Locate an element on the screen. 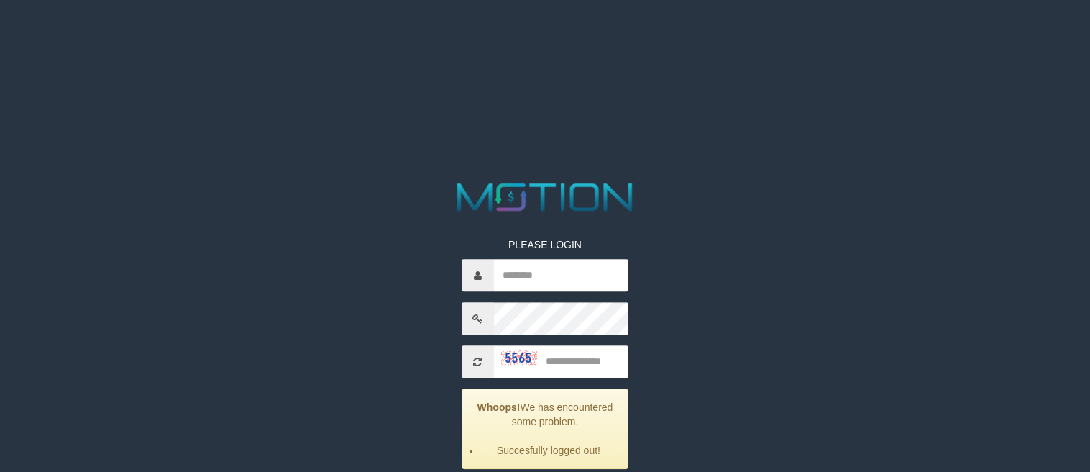  strong: Whoops! is located at coordinates (499, 407).